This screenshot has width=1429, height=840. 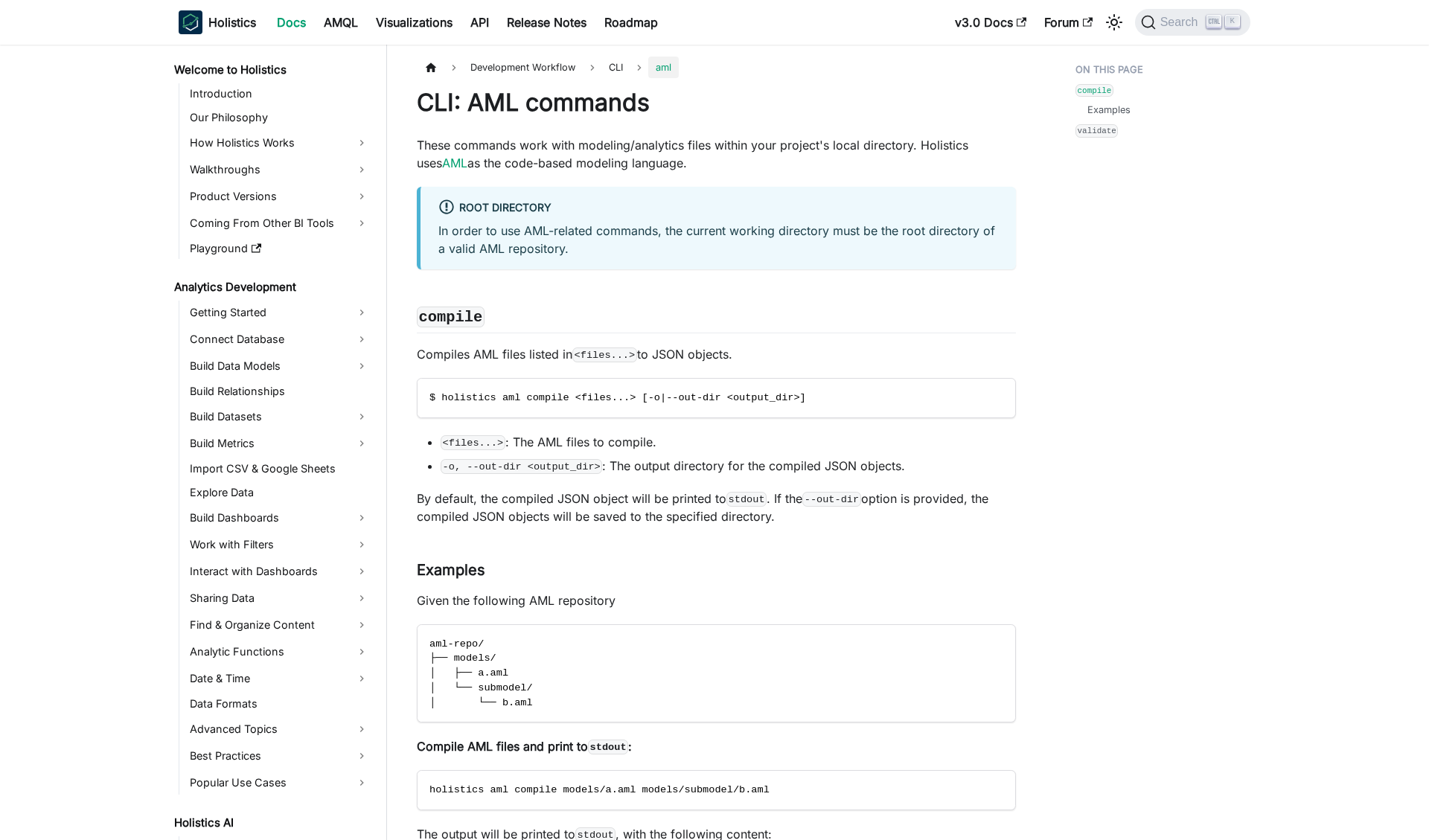 I want to click on p: These commands work with modeling/analytics files within your project's local directory. Holistic..., so click(x=716, y=154).